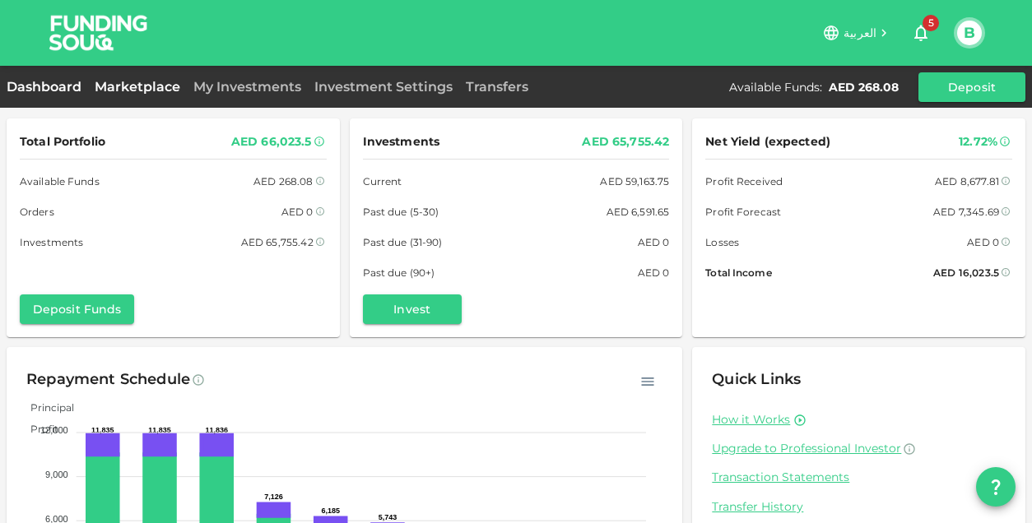 Image resolution: width=1032 pixels, height=523 pixels. What do you see at coordinates (966, 272) in the screenshot?
I see `div: AED 16,023.5` at bounding box center [966, 272].